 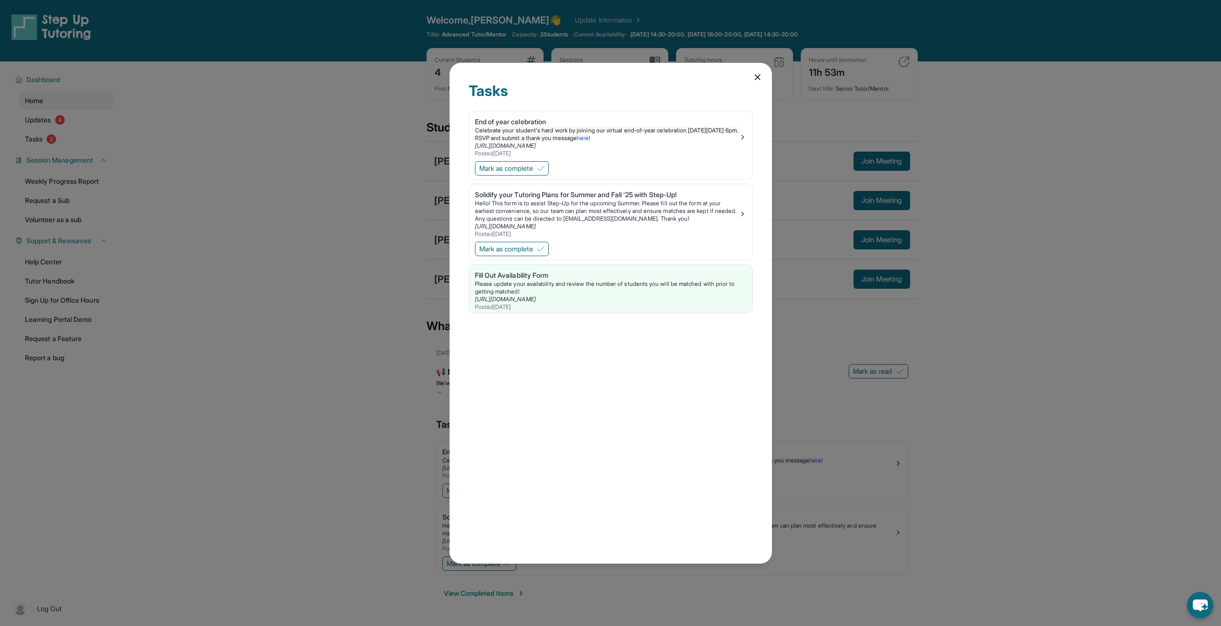 What do you see at coordinates (582, 138) in the screenshot?
I see `a: here` at bounding box center [582, 138].